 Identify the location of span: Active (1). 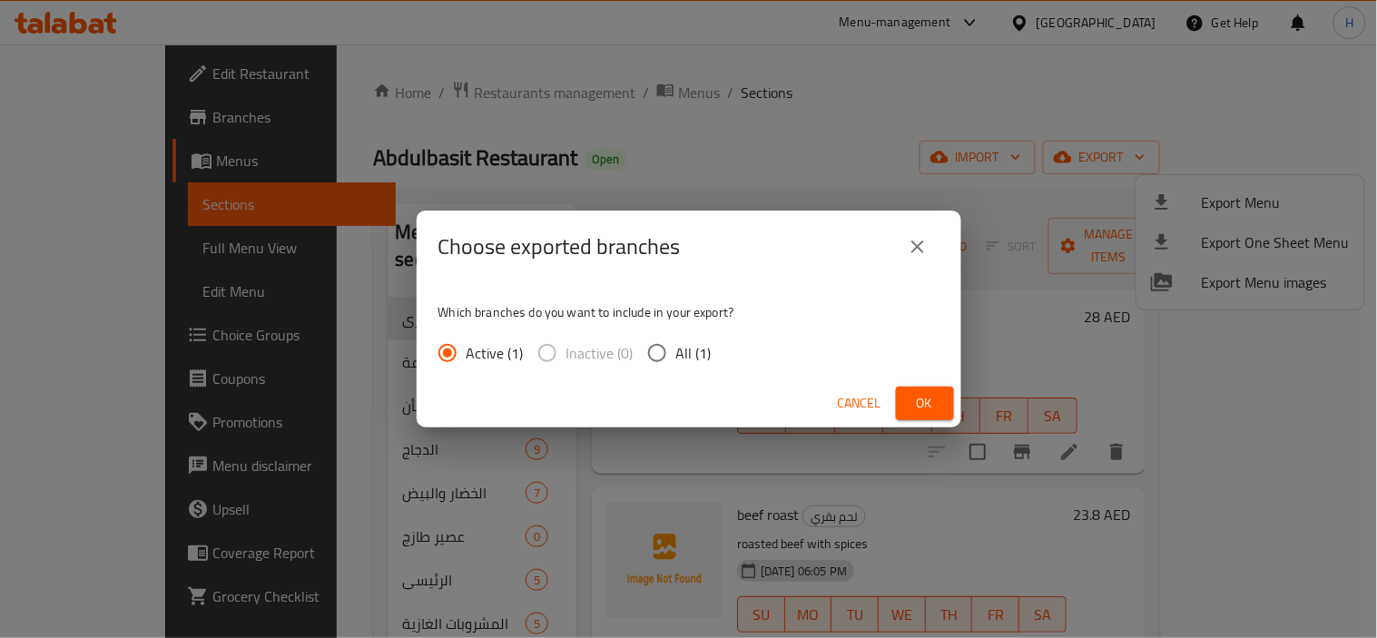
(495, 353).